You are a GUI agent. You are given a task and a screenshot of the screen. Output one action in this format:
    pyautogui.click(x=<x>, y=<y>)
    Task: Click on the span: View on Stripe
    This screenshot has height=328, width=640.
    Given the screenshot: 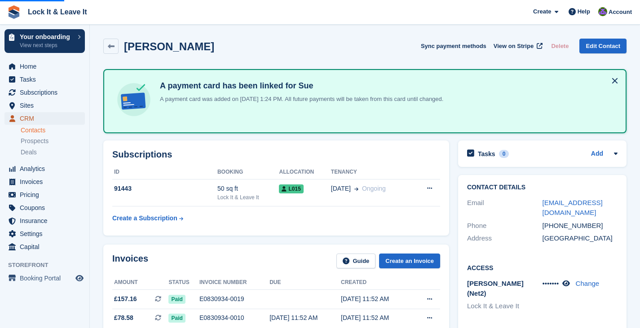 What is the action you would take?
    pyautogui.click(x=513, y=46)
    